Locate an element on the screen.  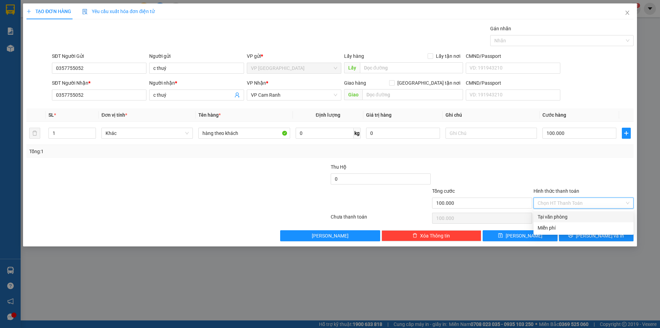
img: logo.jpg is located at coordinates (21, 23).